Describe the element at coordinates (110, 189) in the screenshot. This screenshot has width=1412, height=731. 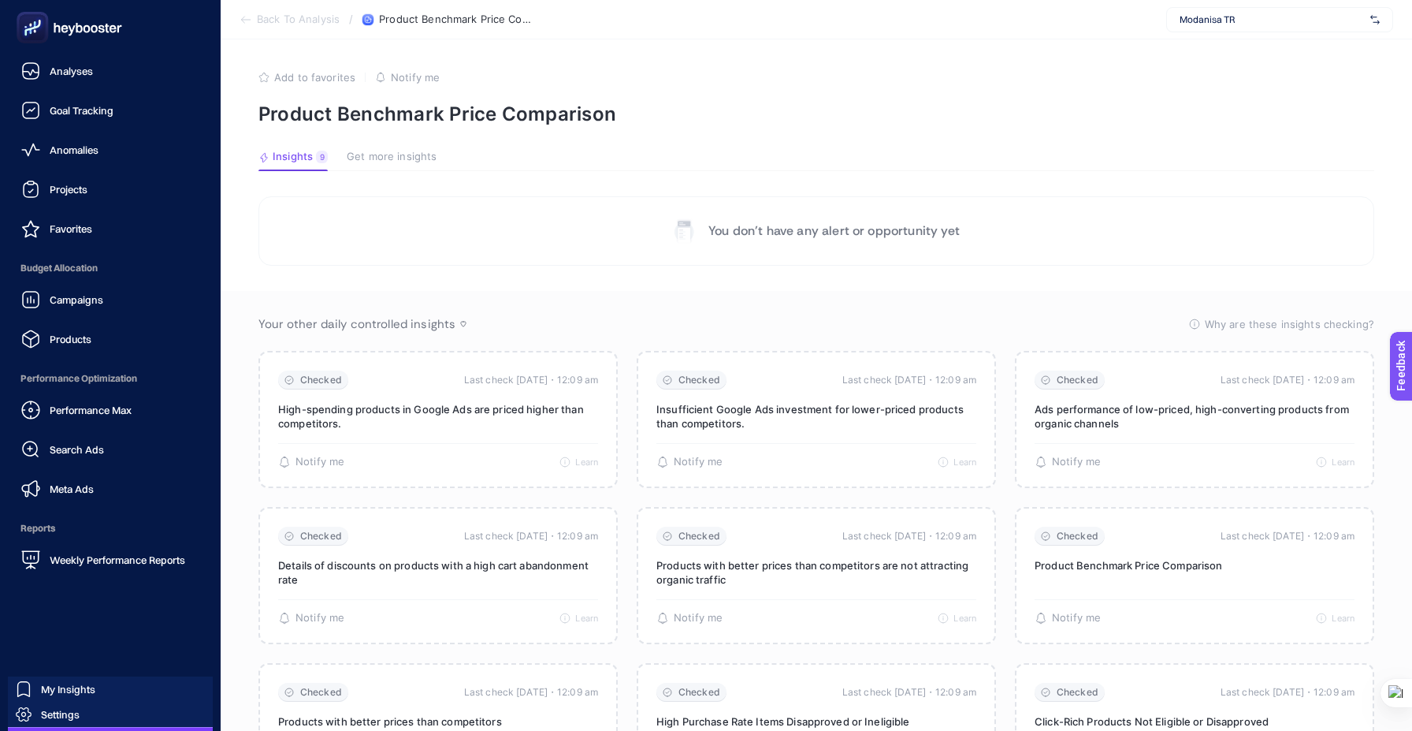
I see `a: Projects` at that location.